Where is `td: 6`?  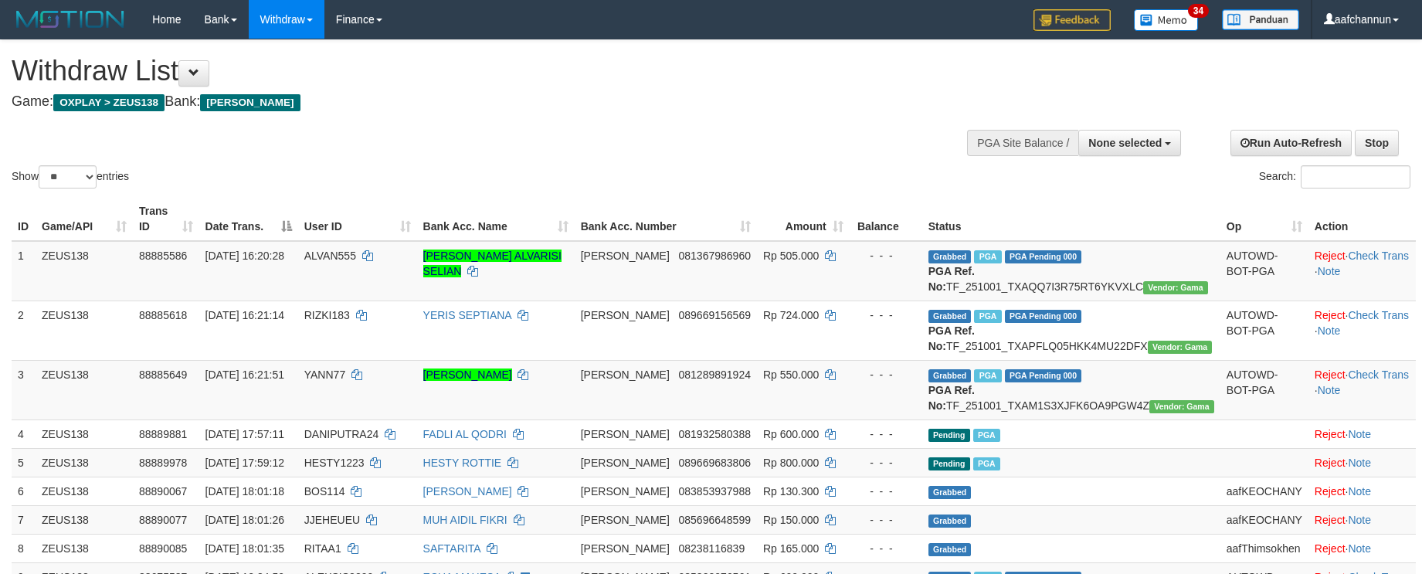
td: 6 is located at coordinates (23, 490).